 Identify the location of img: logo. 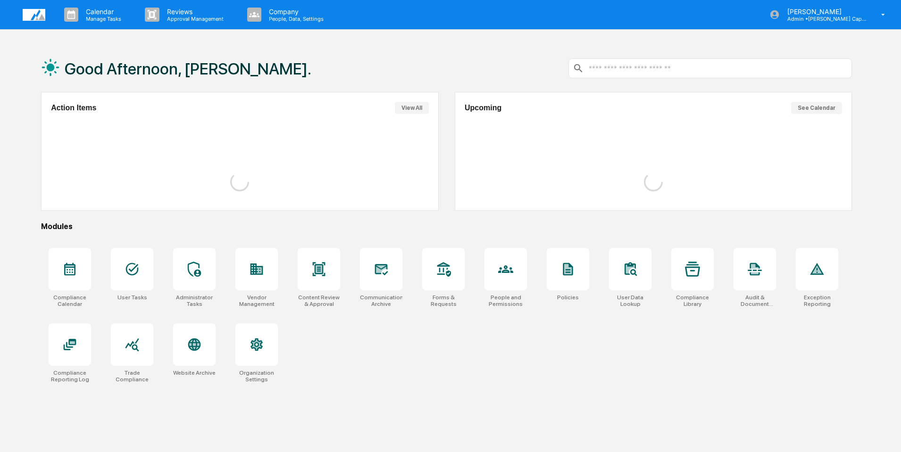
(34, 15).